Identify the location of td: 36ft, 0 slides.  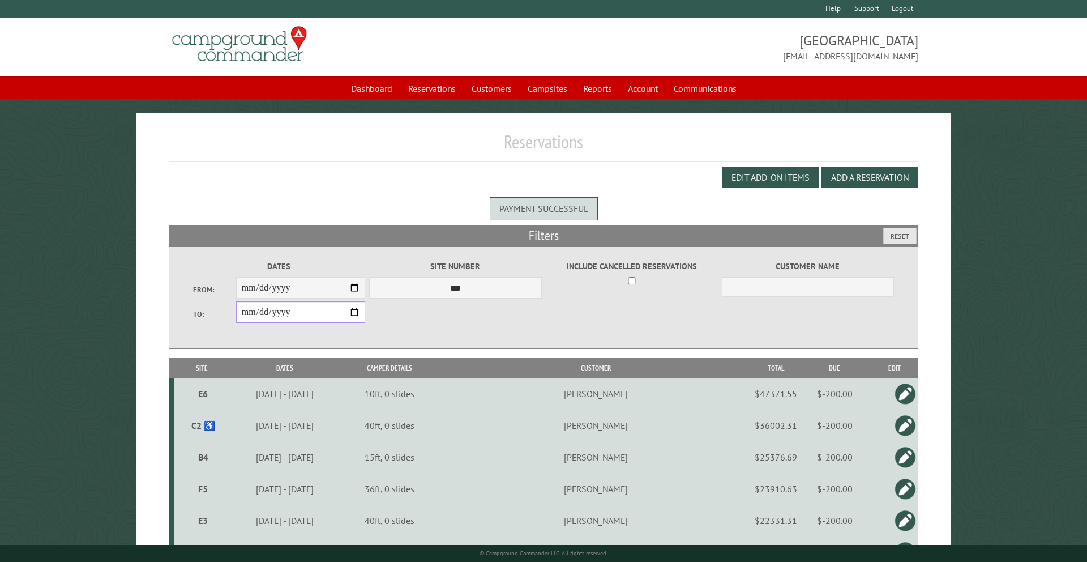
(390, 489).